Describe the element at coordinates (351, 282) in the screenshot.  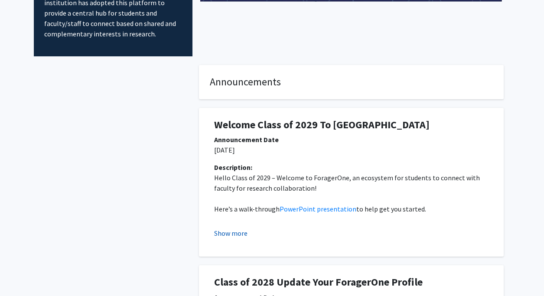
I see `h1: Class of 2028 Update Your ForagerOne Profile` at that location.